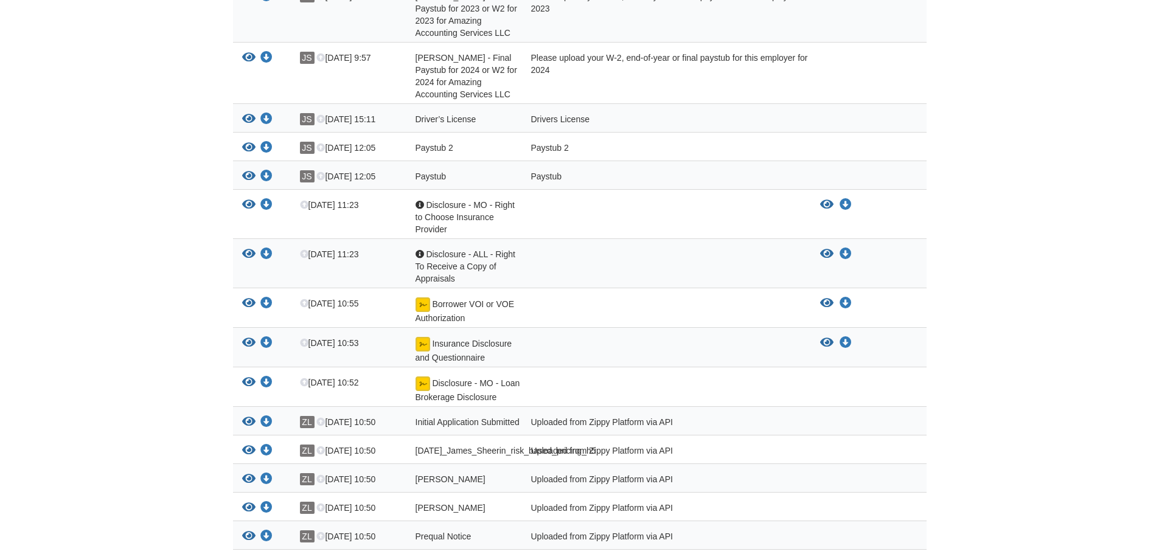 This screenshot has width=1159, height=554. Describe the element at coordinates (444, 537) in the screenshot. I see `span: Prequal Notice` at that location.